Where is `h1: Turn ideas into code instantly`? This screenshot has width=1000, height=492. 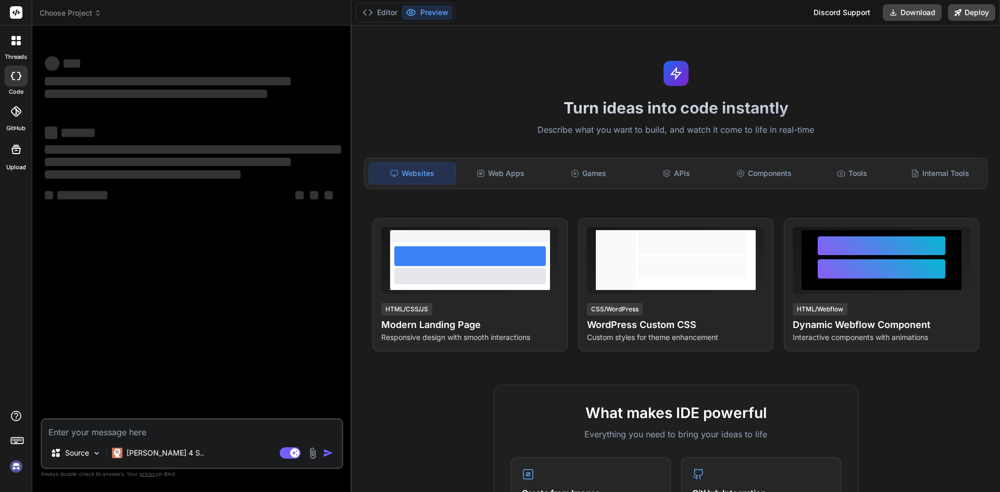 h1: Turn ideas into code instantly is located at coordinates (675, 108).